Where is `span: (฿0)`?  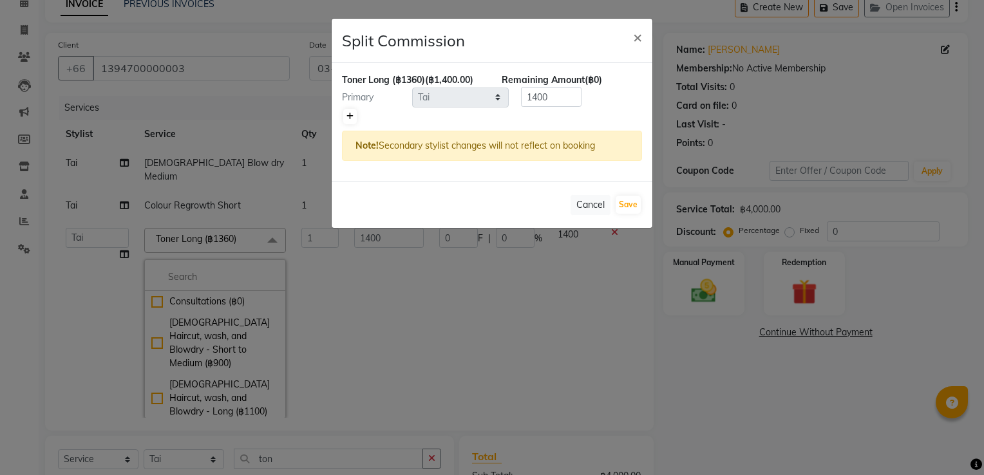
span: (฿0) is located at coordinates (593, 80).